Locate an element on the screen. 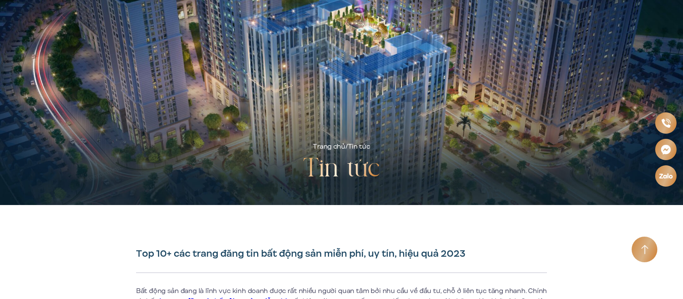  span: Tin tức is located at coordinates (359, 147).